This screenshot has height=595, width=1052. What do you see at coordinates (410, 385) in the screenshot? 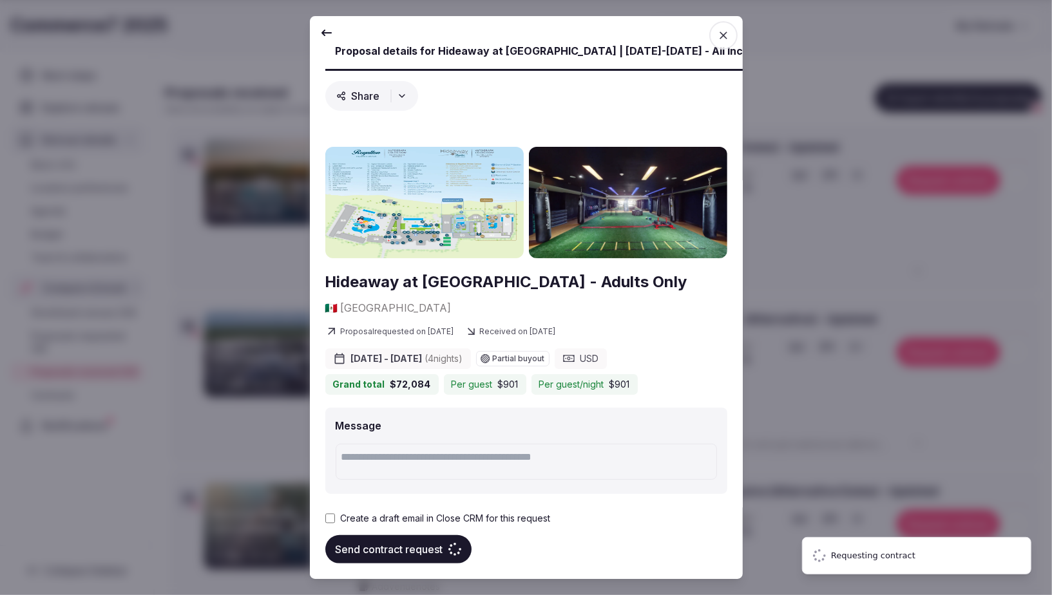
I see `span: $72,084` at bounding box center [410, 385].